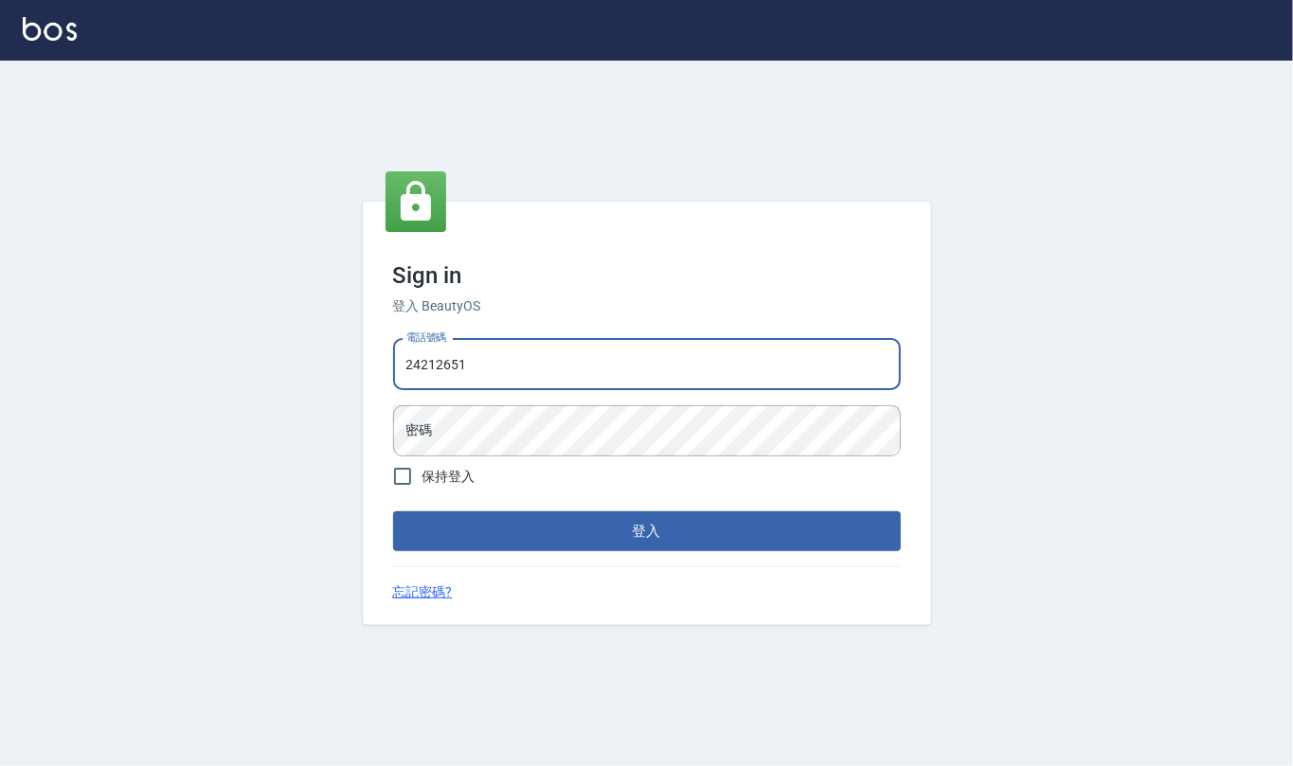  What do you see at coordinates (647, 306) in the screenshot?
I see `h6: 登入 BeautyOS` at bounding box center [647, 306].